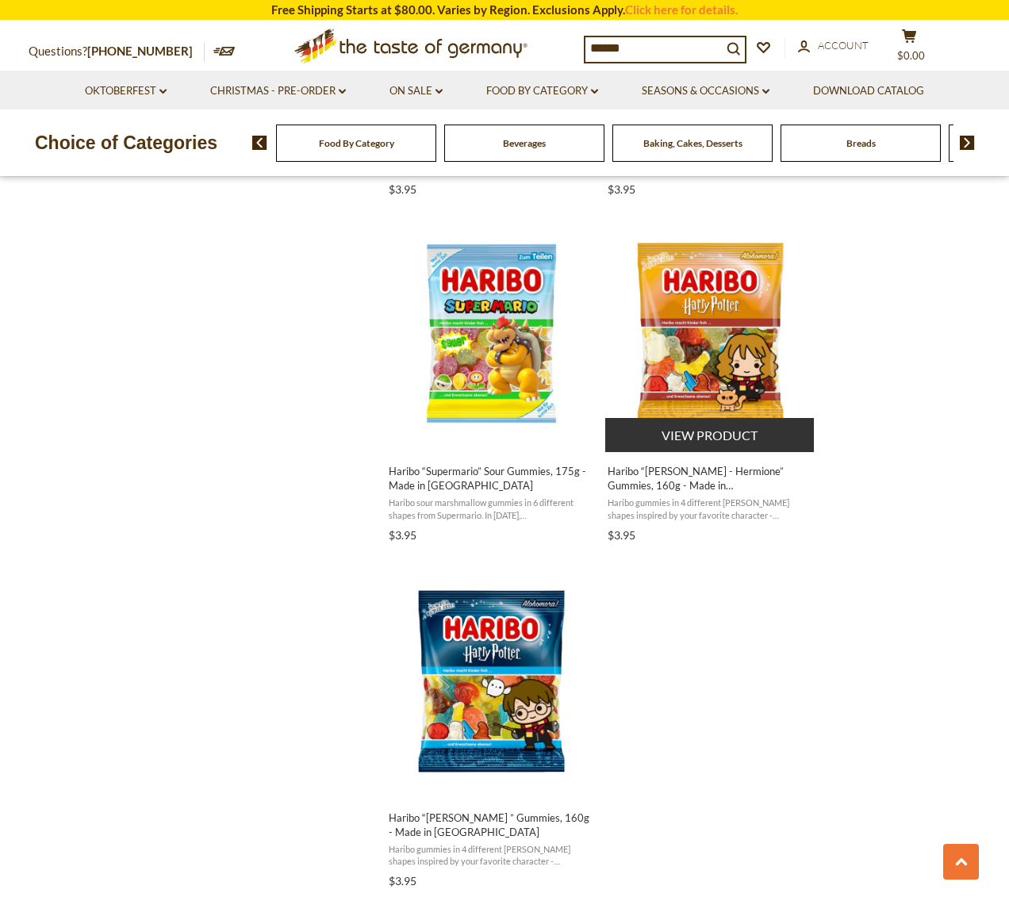 This screenshot has width=1009, height=901. What do you see at coordinates (524, 143) in the screenshot?
I see `a: Beverages` at bounding box center [524, 143].